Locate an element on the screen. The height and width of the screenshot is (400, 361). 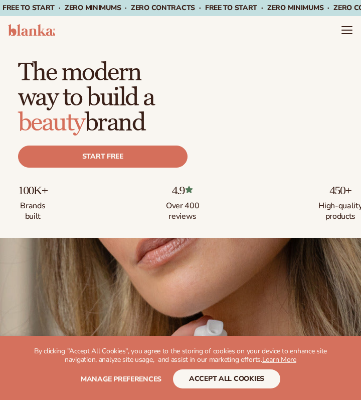
span: beauty is located at coordinates (51, 122).